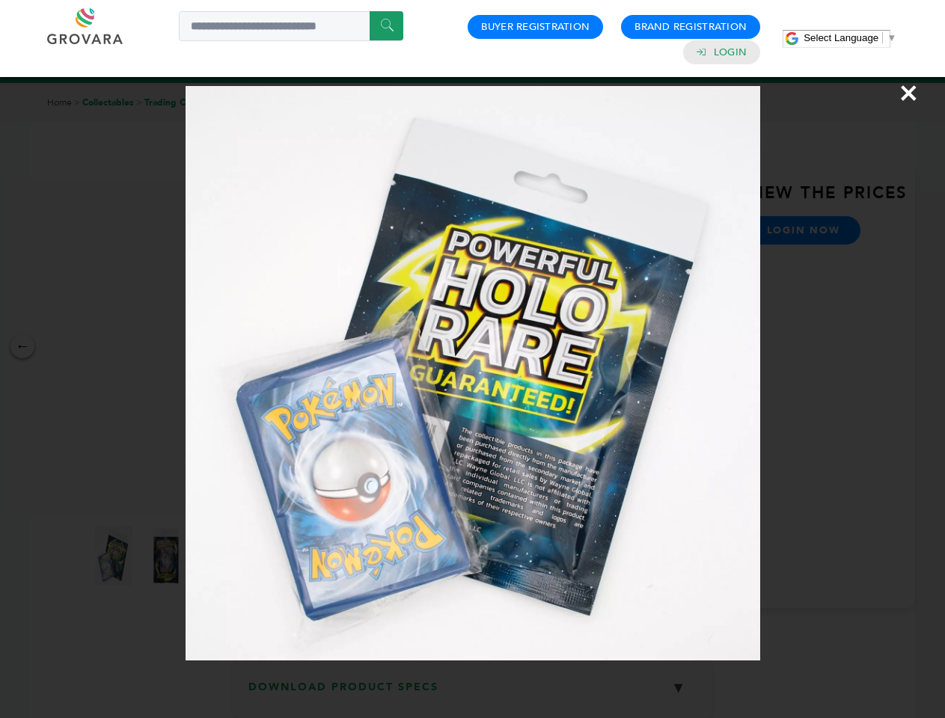 Image resolution: width=945 pixels, height=718 pixels. I want to click on input: Search a product or brand..., so click(291, 26).